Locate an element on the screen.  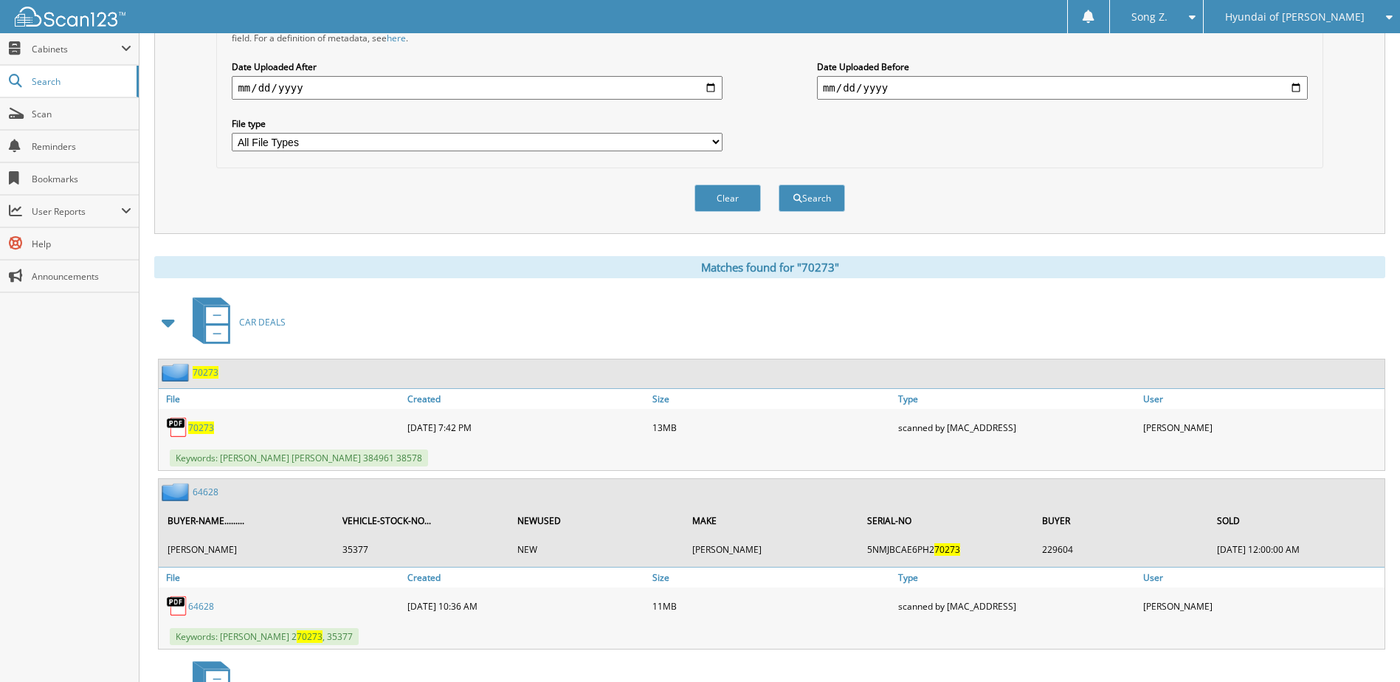
input: start is located at coordinates (477, 88).